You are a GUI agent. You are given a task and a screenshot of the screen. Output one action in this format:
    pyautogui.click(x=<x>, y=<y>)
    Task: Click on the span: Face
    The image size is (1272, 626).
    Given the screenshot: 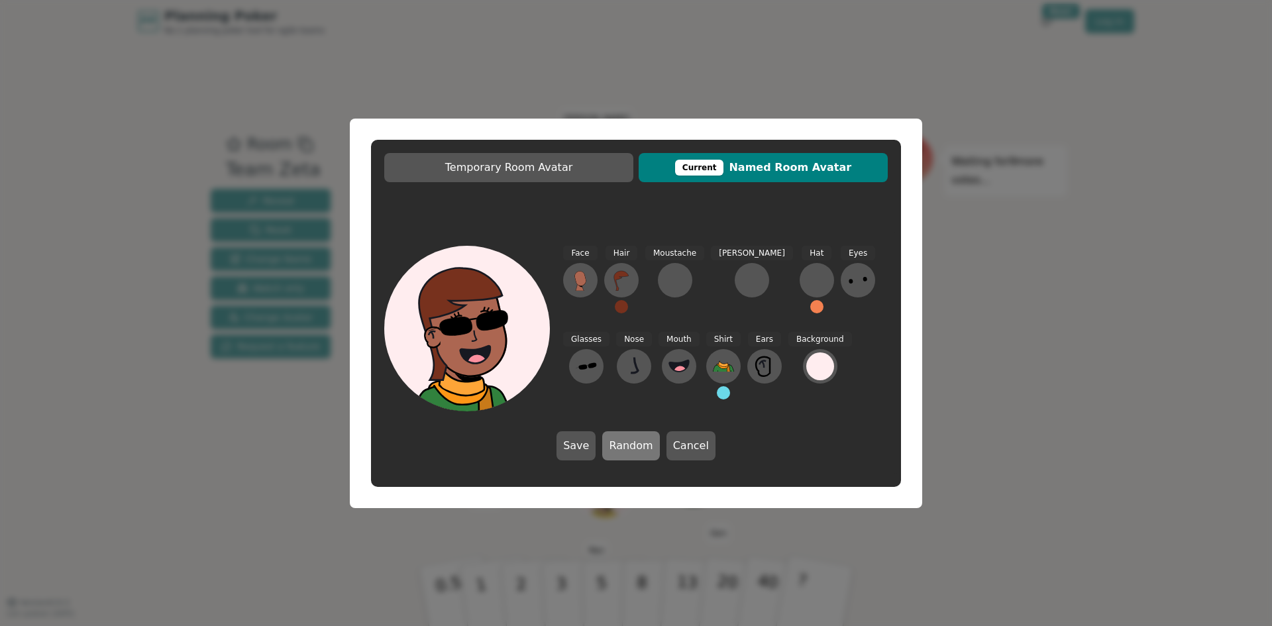 What is the action you would take?
    pyautogui.click(x=580, y=253)
    